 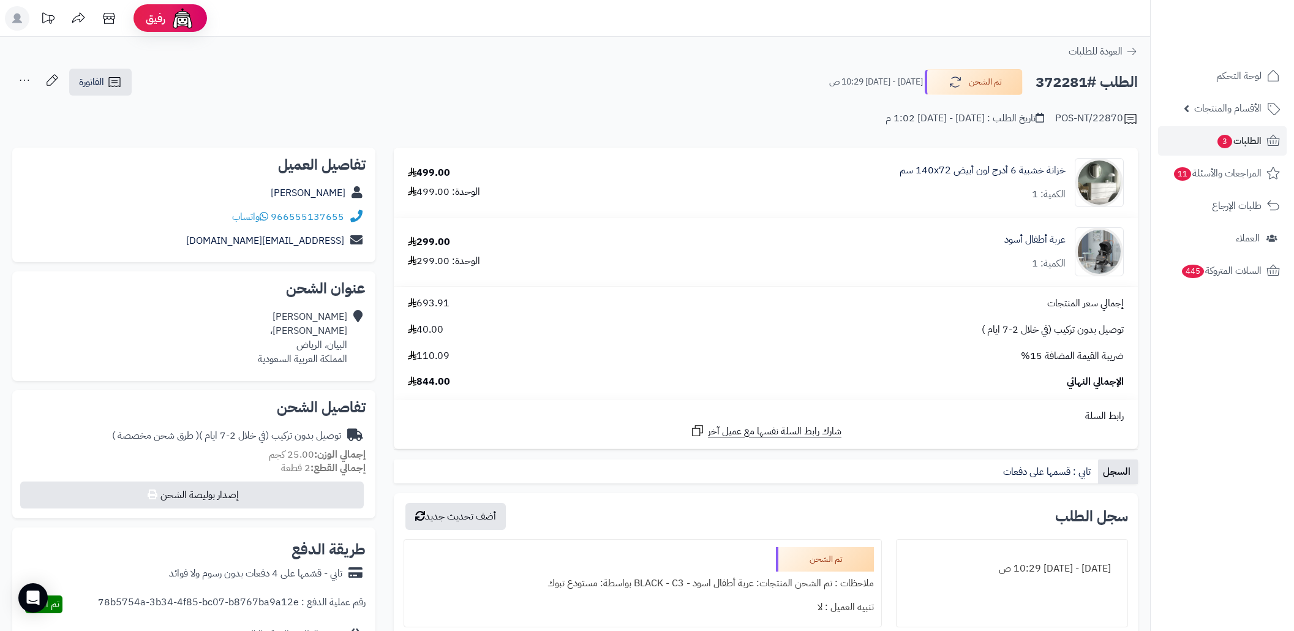 What do you see at coordinates (1246, 47) in the screenshot?
I see `img: logo-2.png` at bounding box center [1246, 47].